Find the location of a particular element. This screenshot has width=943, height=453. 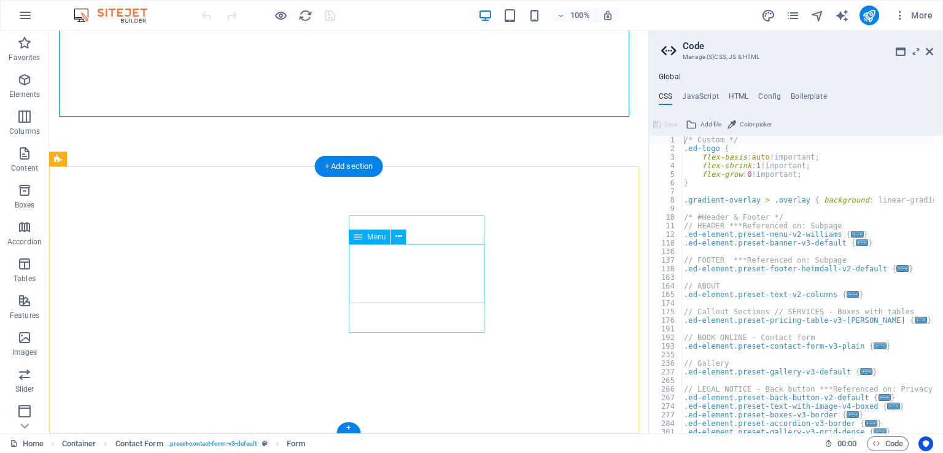

div: 301 is located at coordinates (666, 432).